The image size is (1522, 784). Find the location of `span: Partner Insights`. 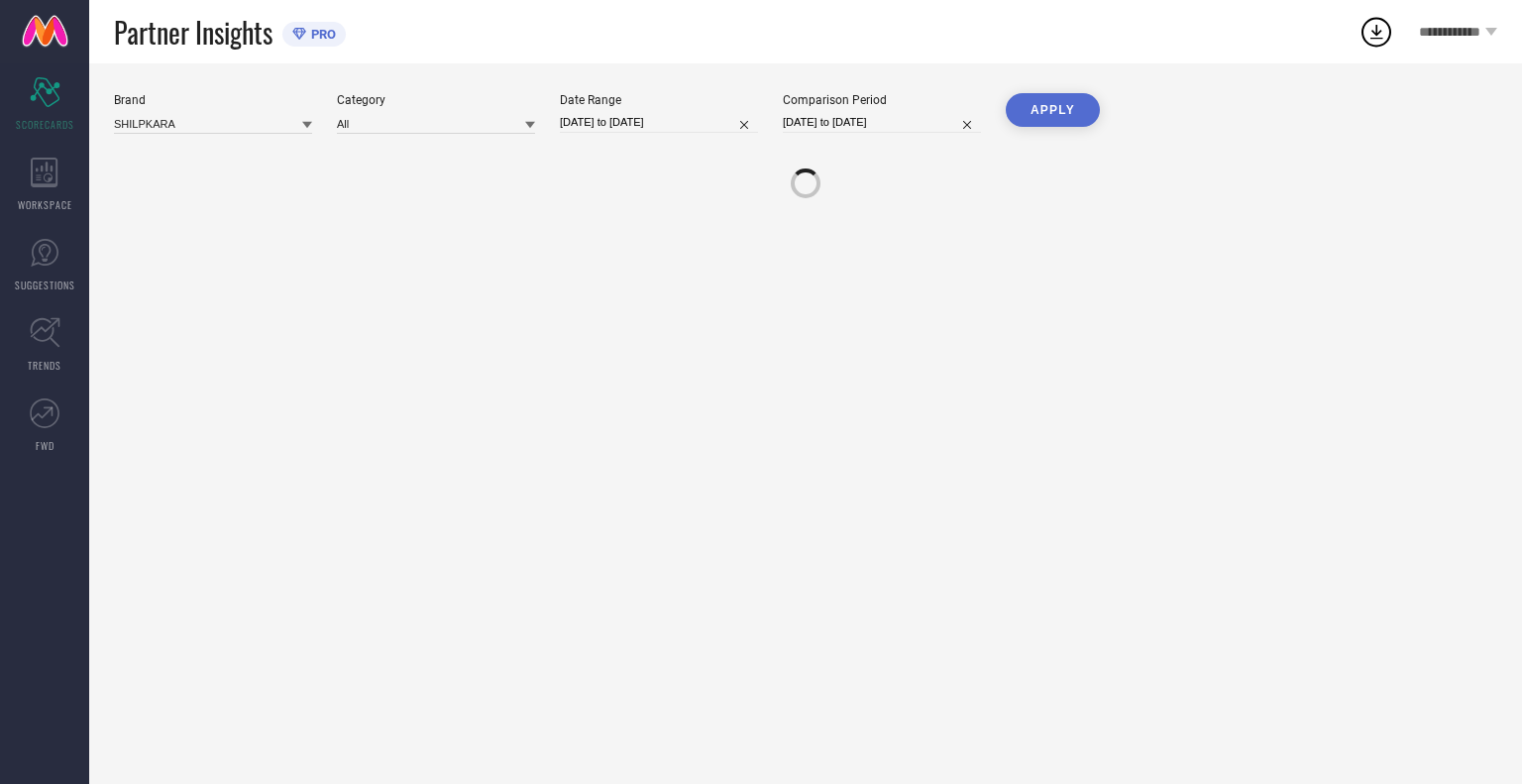

span: Partner Insights is located at coordinates (193, 32).